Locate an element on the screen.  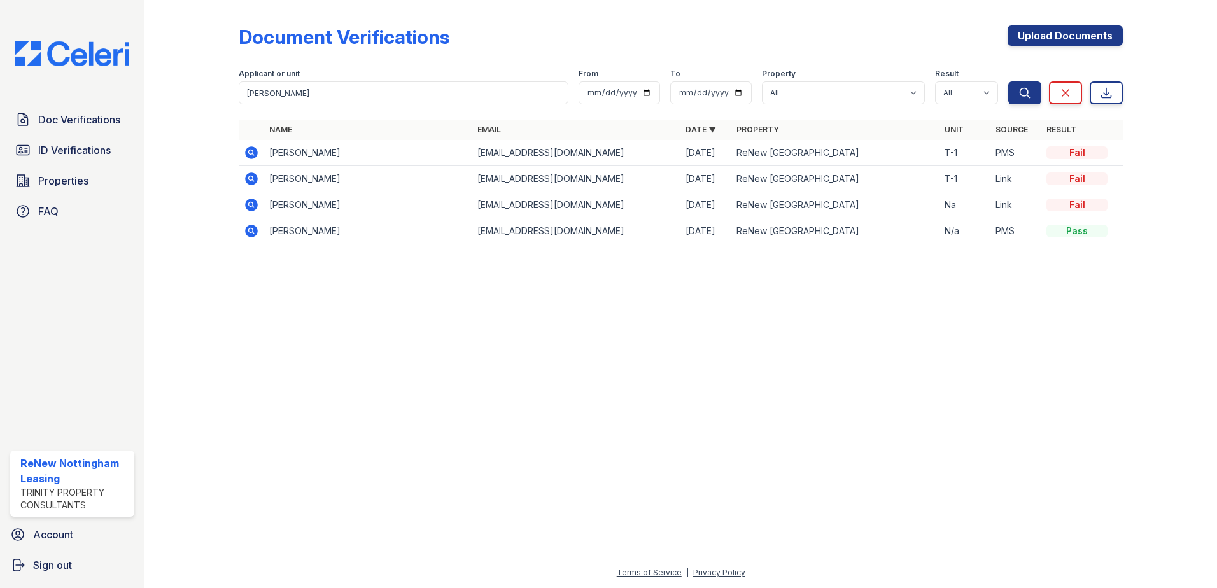
span: Account is located at coordinates (53, 535).